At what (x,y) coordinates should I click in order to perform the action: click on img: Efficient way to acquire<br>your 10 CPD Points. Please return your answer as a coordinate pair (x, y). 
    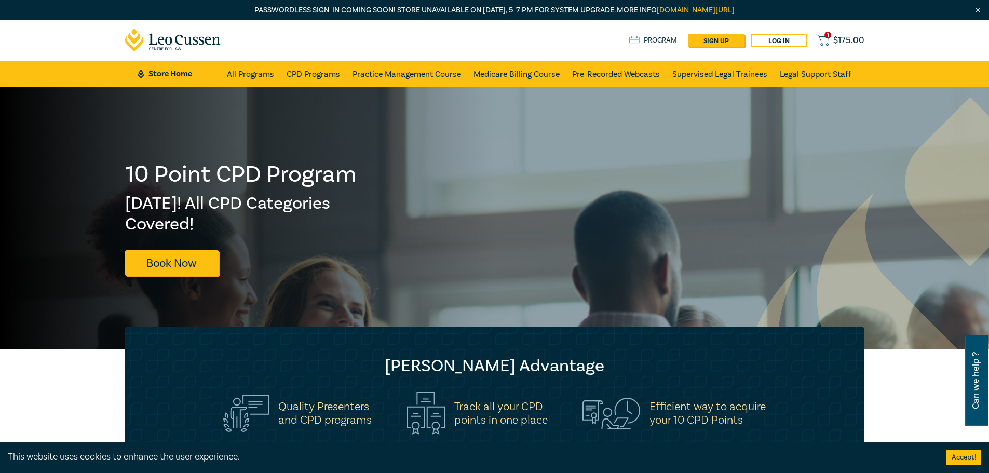
    Looking at the image, I should click on (611, 413).